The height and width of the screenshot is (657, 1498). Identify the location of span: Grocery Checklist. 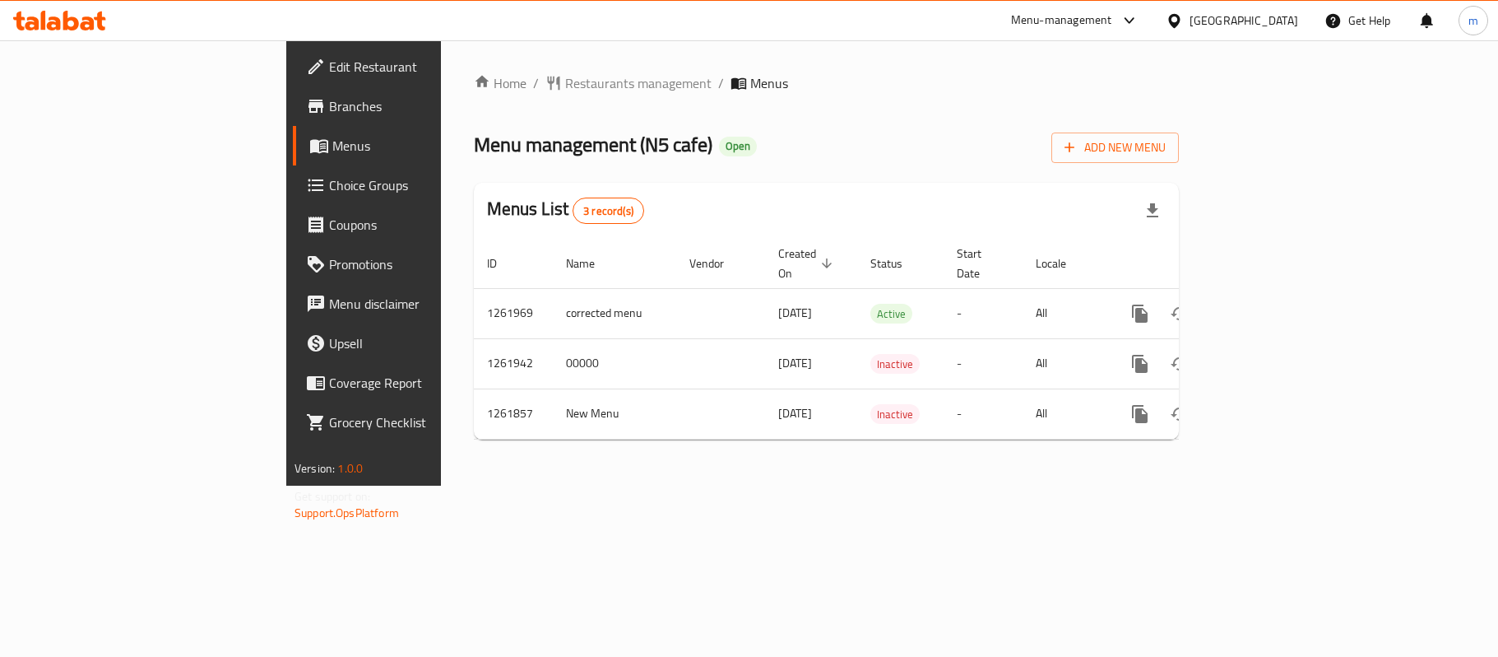
(426, 422).